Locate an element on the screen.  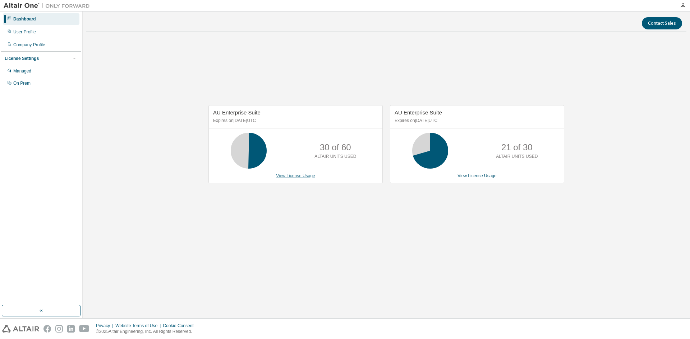
img: altair_logo.svg is located at coordinates (20, 329).